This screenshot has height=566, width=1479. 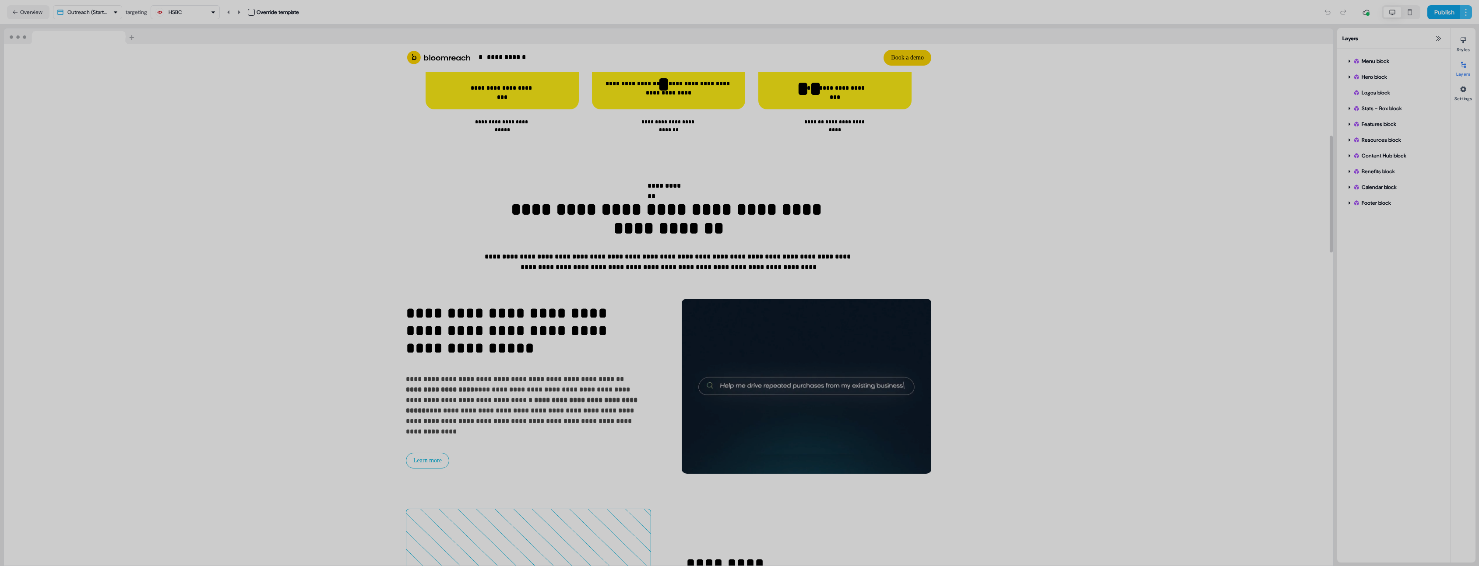 I want to click on button: Overview, so click(x=28, y=12).